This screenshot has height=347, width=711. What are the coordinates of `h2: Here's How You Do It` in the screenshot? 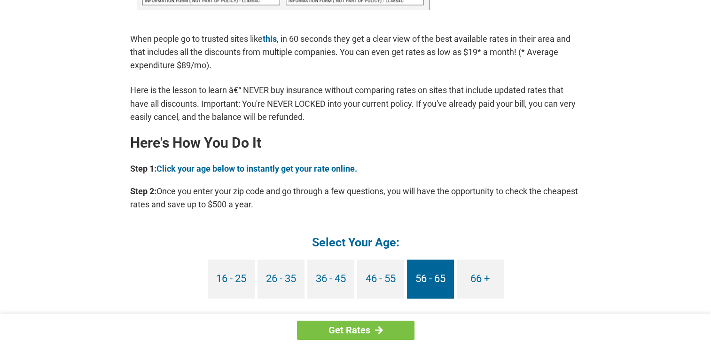 It's located at (356, 143).